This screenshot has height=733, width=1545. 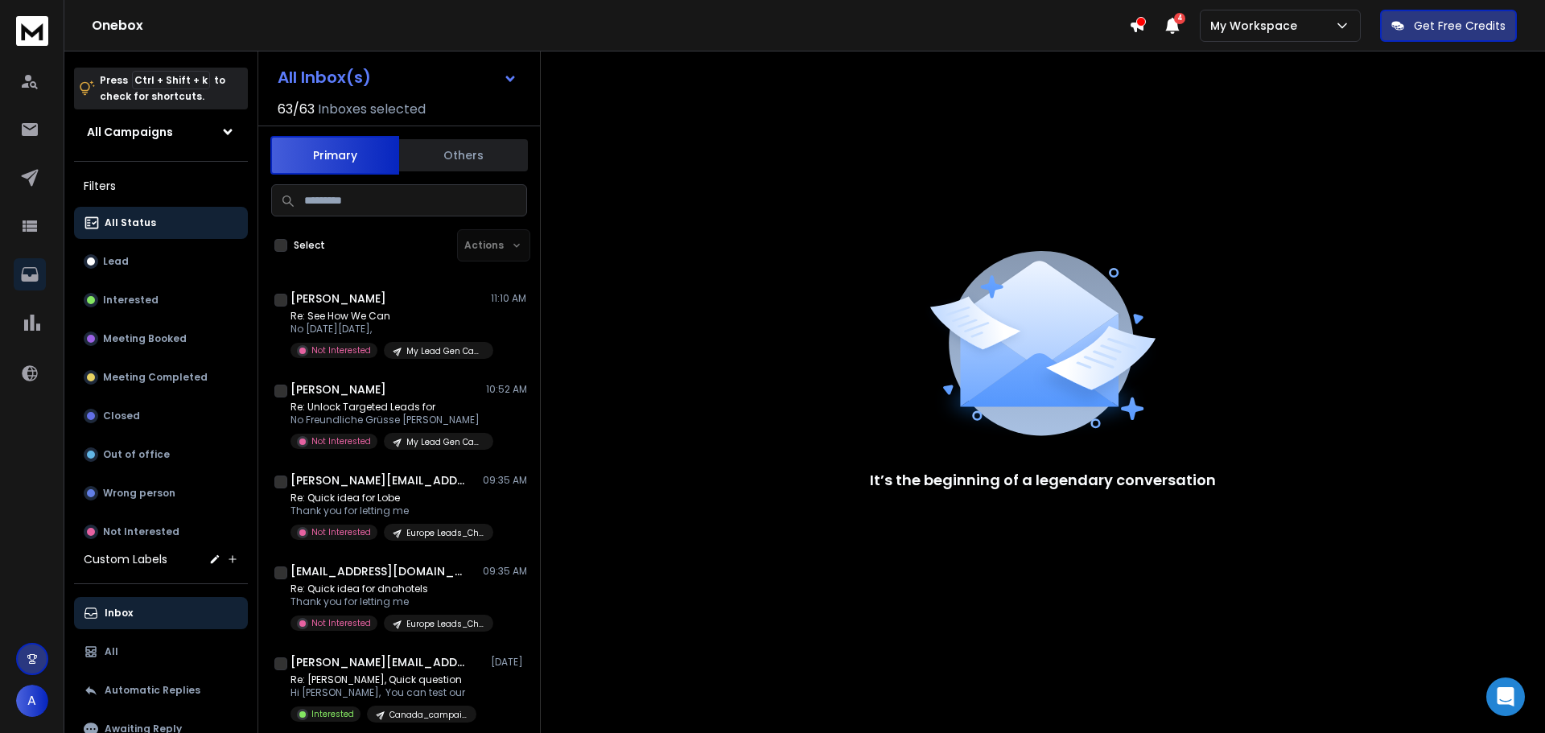 What do you see at coordinates (118, 613) in the screenshot?
I see `p: Inbox` at bounding box center [118, 613].